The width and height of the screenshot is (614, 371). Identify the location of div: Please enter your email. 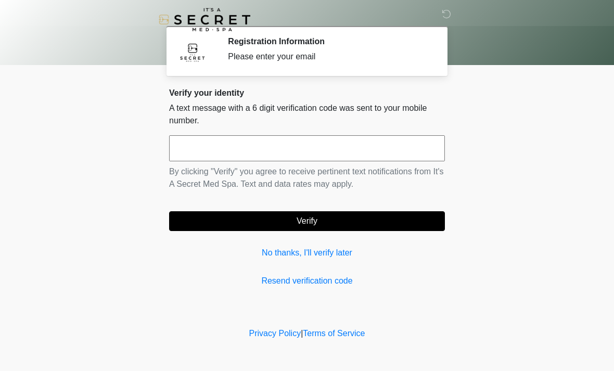
(328, 57).